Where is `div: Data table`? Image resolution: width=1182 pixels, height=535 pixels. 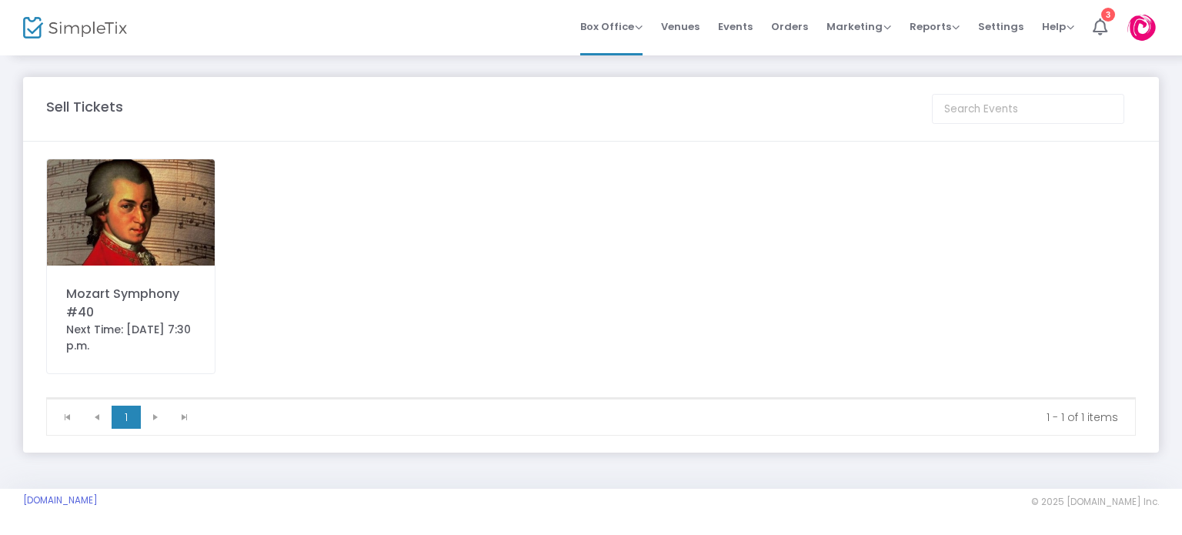
div: Data table is located at coordinates (591, 398).